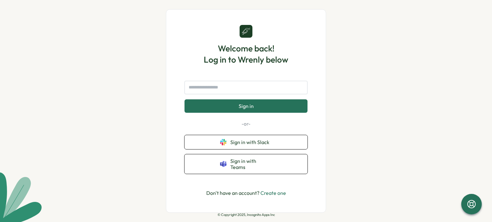  I want to click on button: Sign in with Slack, so click(246, 142).